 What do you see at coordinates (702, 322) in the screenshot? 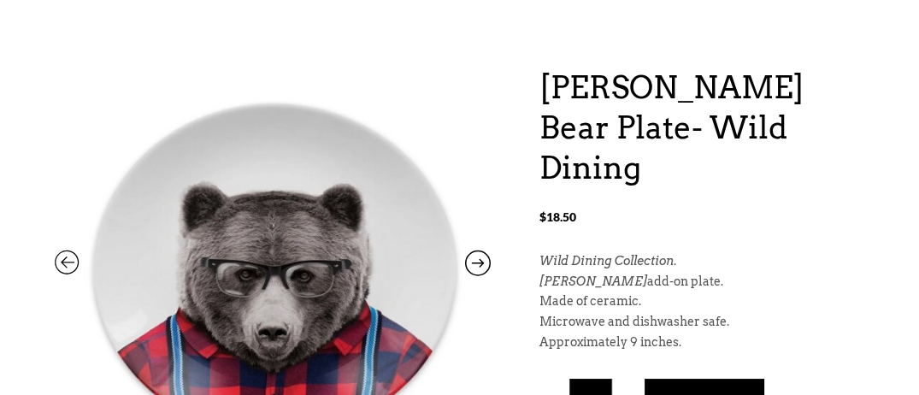
I see `p: Microwave and dishwasher safe.` at bounding box center [702, 322].